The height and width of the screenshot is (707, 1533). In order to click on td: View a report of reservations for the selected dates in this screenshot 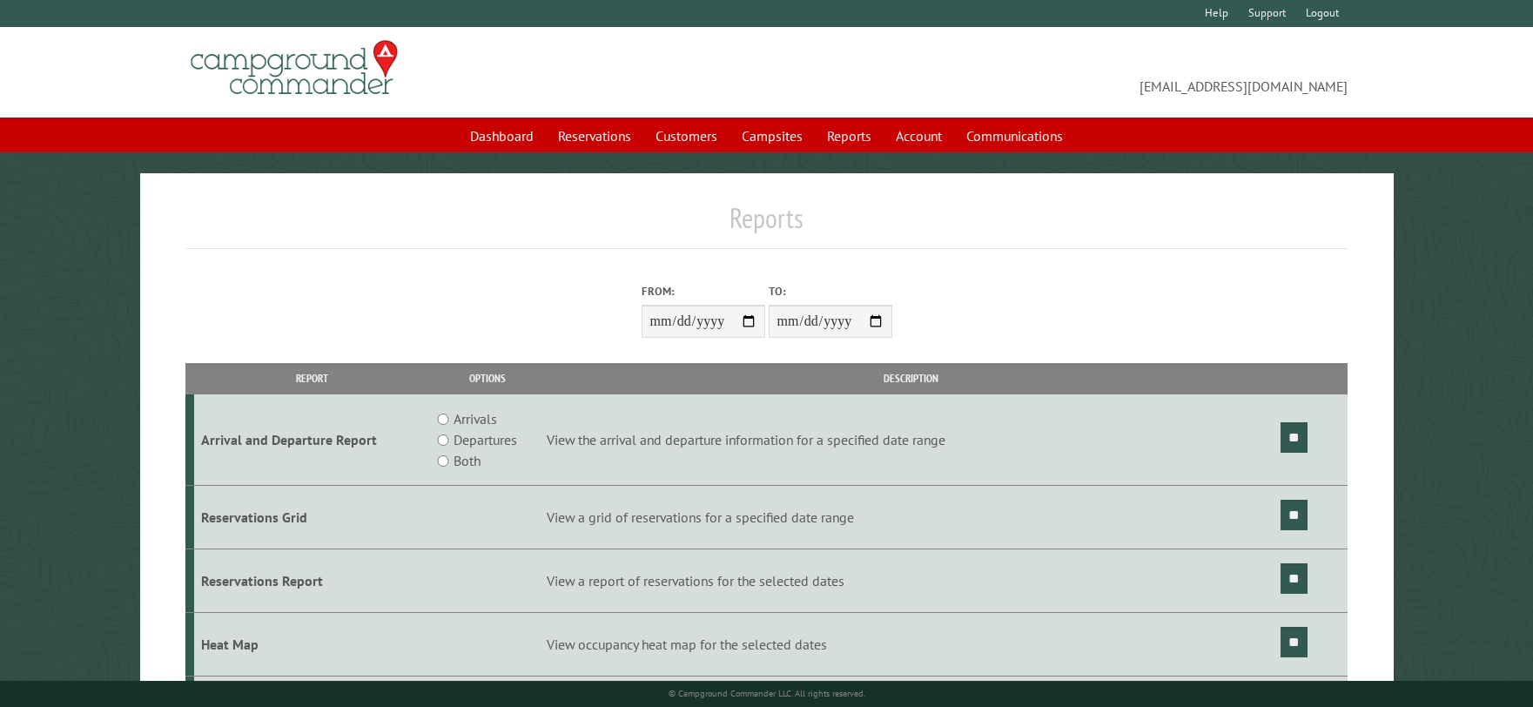, I will do `click(911, 580)`.